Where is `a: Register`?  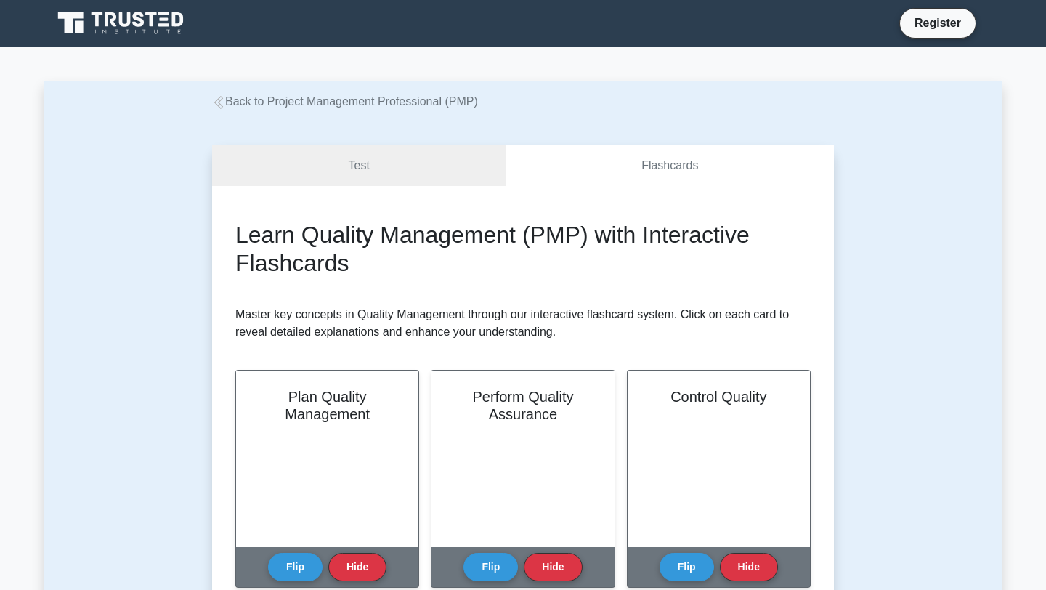
a: Register is located at coordinates (937, 23).